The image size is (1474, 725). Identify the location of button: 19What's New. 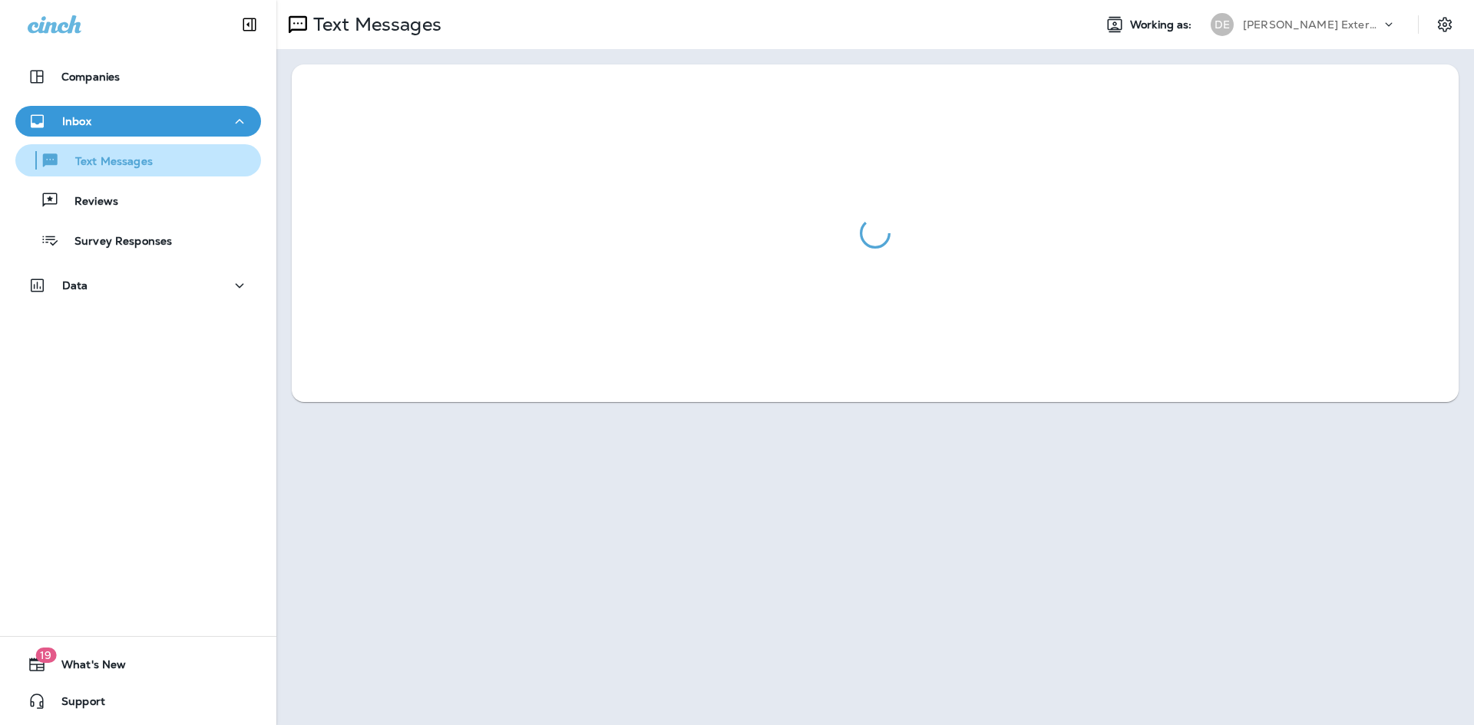
(138, 665).